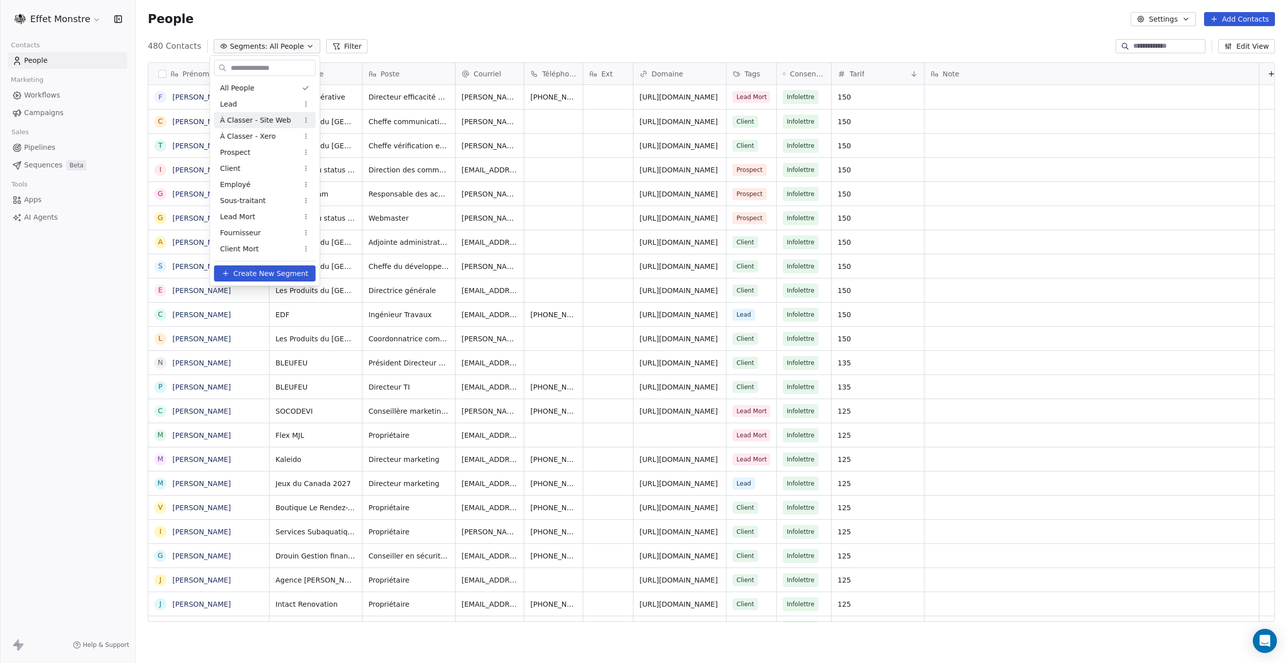  What do you see at coordinates (265, 168) in the screenshot?
I see `div: Suggestions` at bounding box center [265, 168].